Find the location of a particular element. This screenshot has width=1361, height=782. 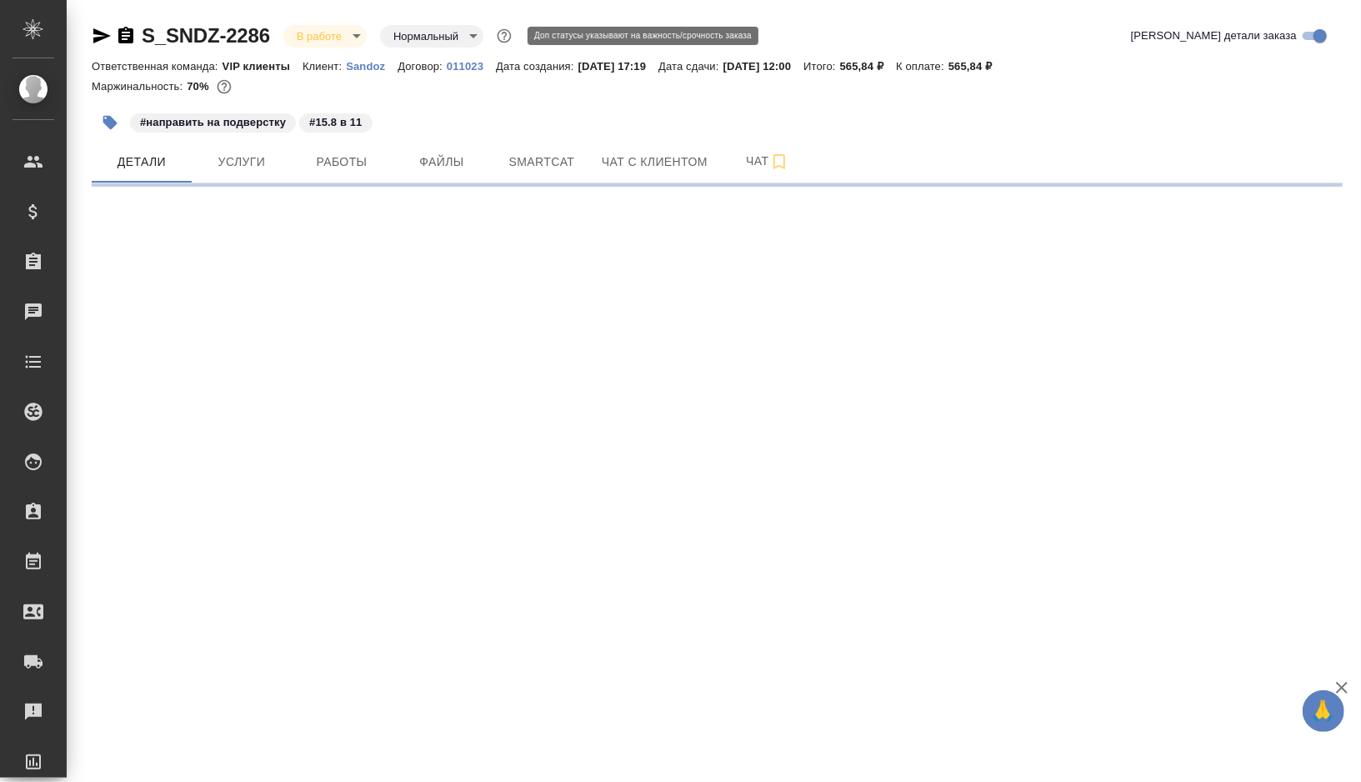

p: Итого: is located at coordinates (821, 66).